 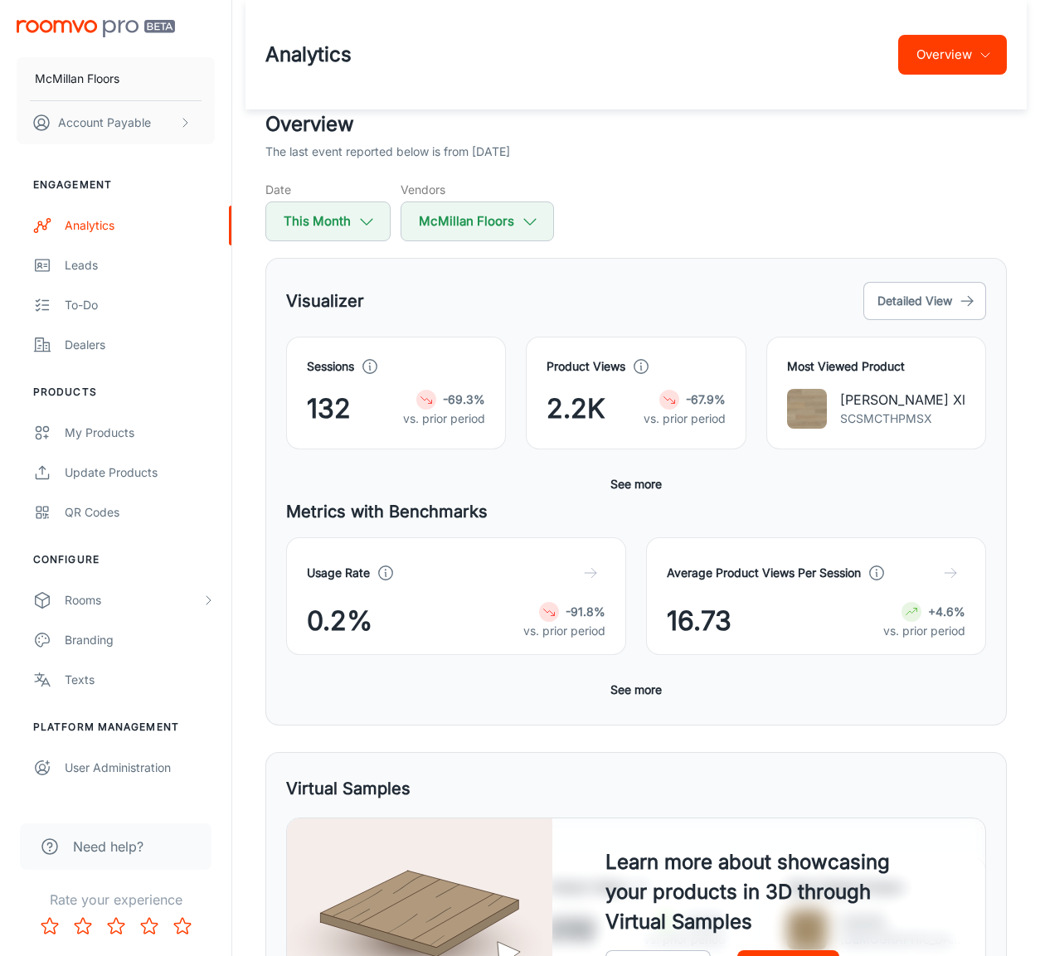 I want to click on button: Rate 4 star, so click(x=149, y=927).